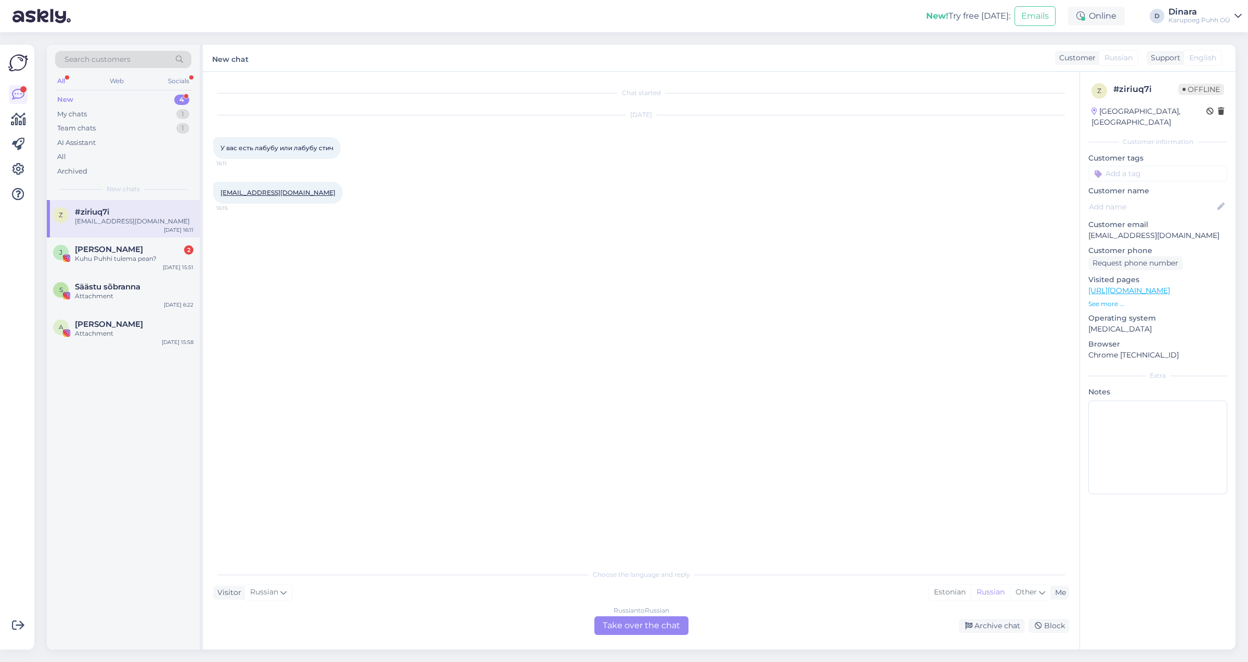 This screenshot has width=1248, height=662. What do you see at coordinates (235, 208) in the screenshot?
I see `span: 16:15` at bounding box center [235, 208].